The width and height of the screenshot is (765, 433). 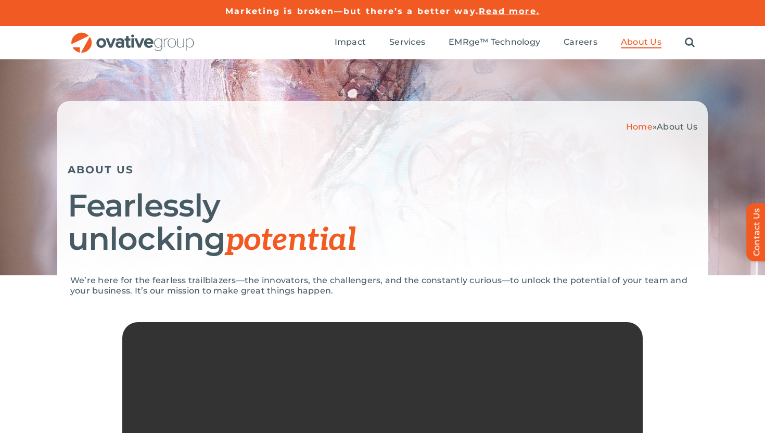 I want to click on a: EMRge™ Technology, so click(x=494, y=43).